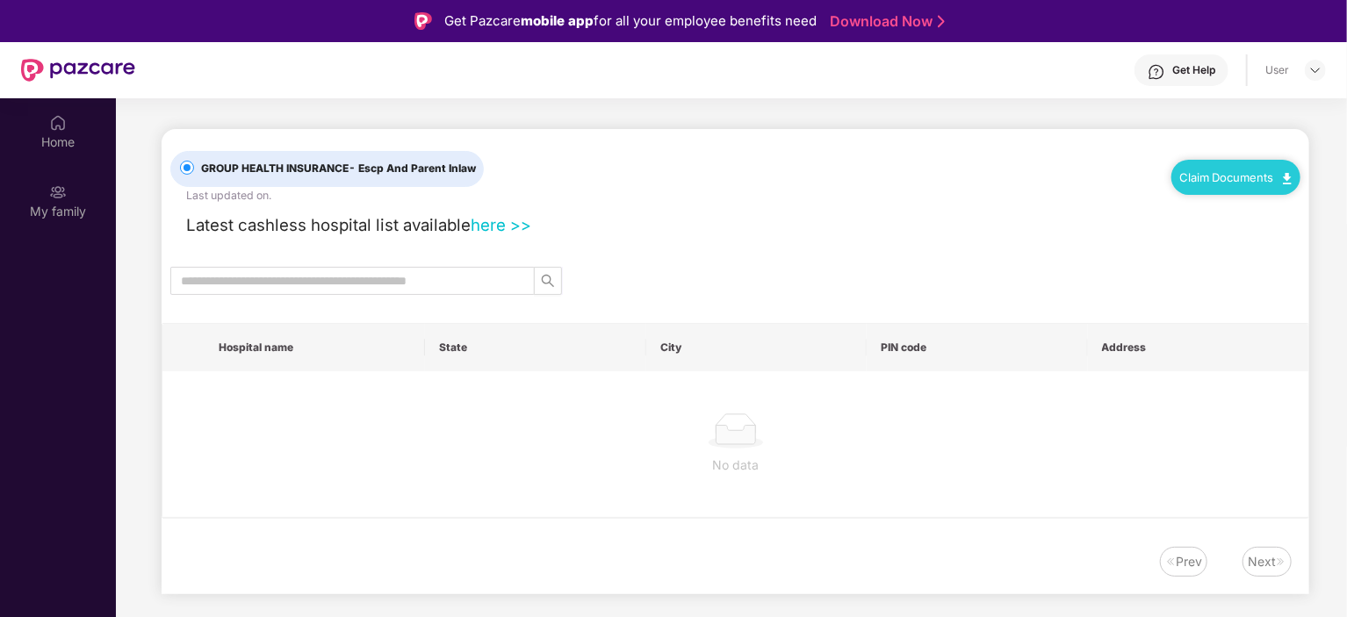  What do you see at coordinates (338, 169) in the screenshot?
I see `span: GROUP HEALTH INSURANCE` at bounding box center [338, 169].